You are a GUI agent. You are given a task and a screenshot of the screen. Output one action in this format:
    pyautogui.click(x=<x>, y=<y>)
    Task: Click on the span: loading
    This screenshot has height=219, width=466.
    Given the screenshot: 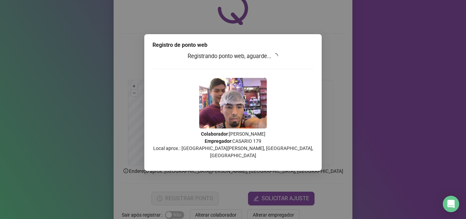 What is the action you would take?
    pyautogui.click(x=275, y=56)
    